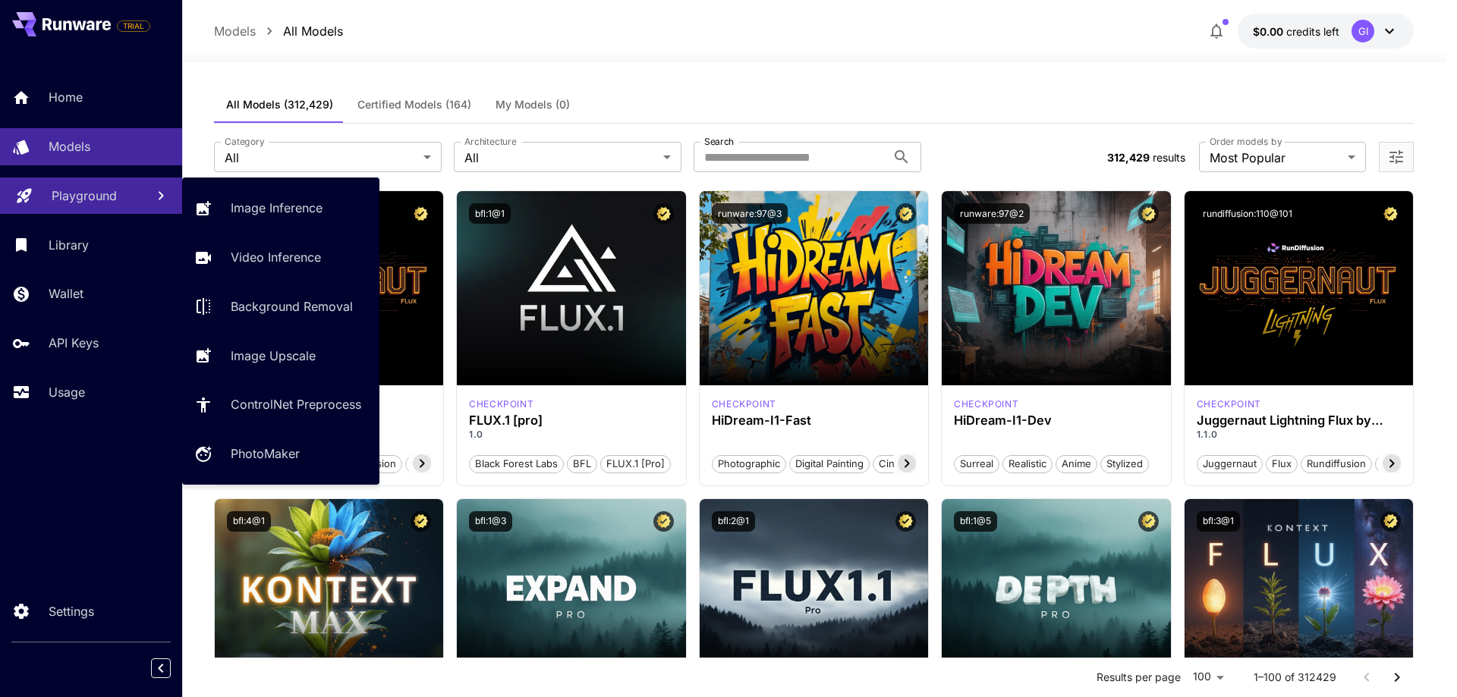 The height and width of the screenshot is (697, 1457). Describe the element at coordinates (278, 31) in the screenshot. I see `nav: breadcrumb` at that location.